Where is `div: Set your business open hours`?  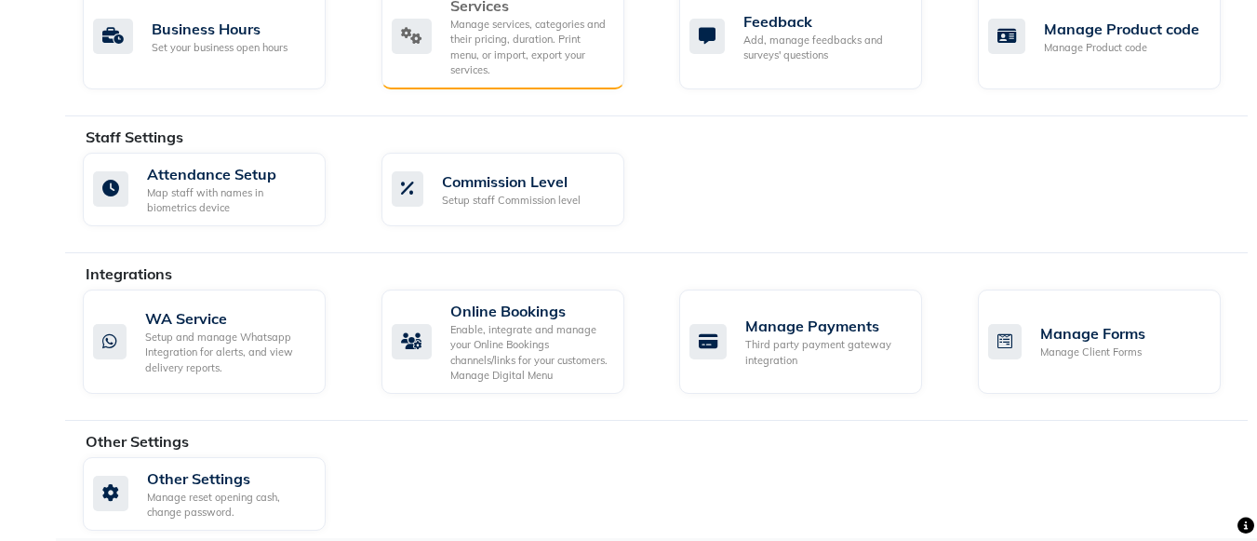 div: Set your business open hours is located at coordinates (220, 47).